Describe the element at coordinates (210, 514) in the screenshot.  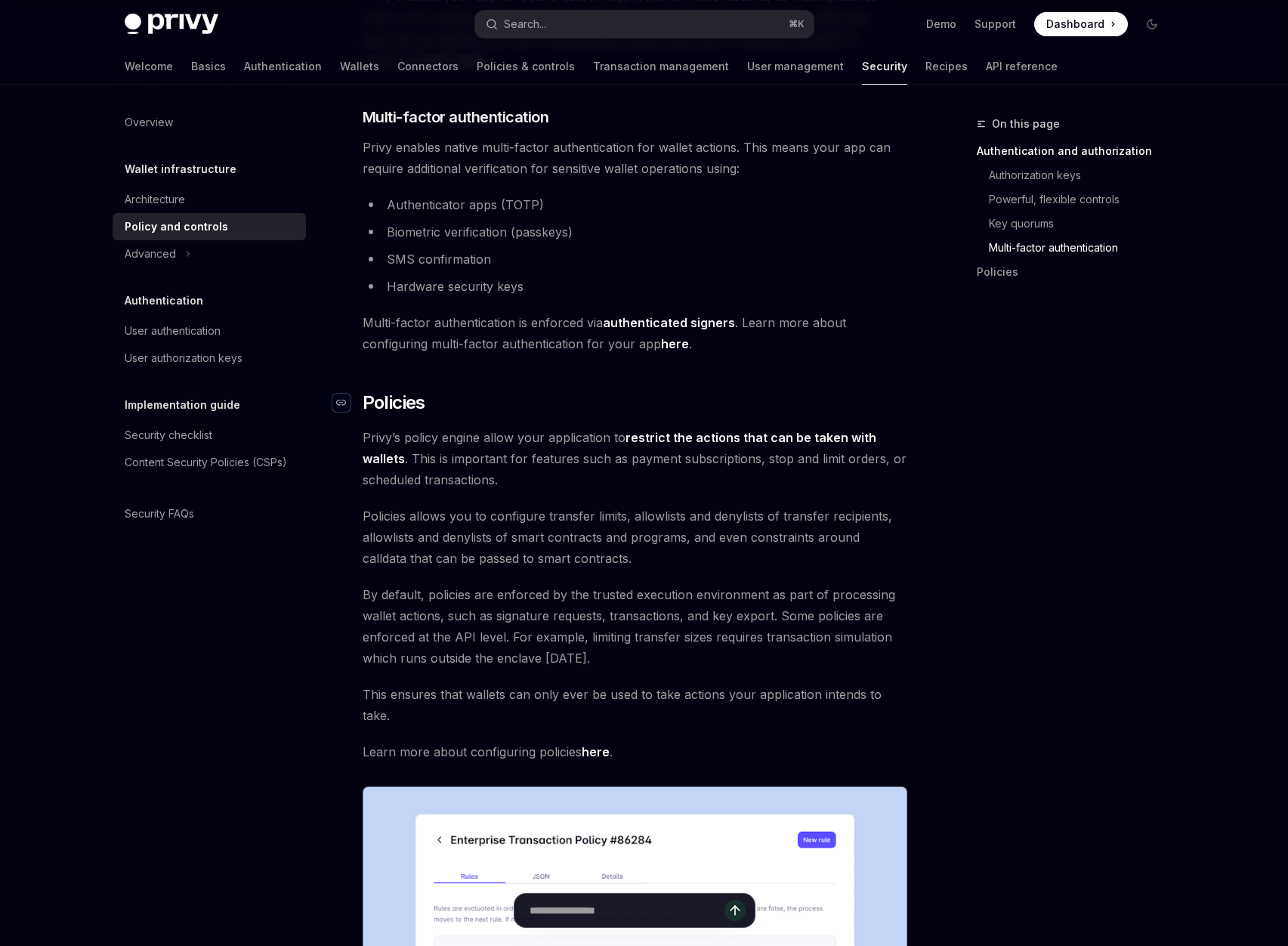
I see `a: Security FAQs` at that location.